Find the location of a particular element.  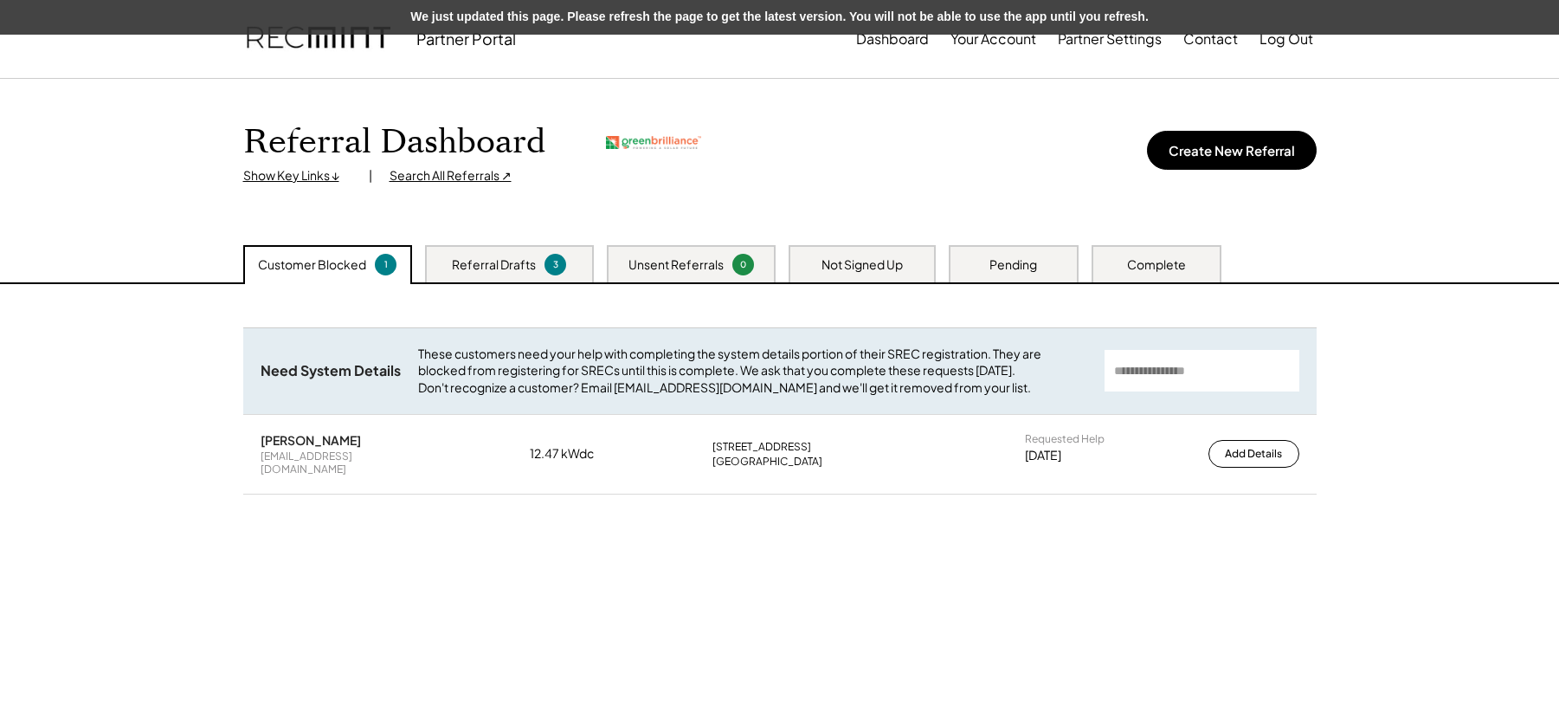

div: Pending is located at coordinates (1013, 265).